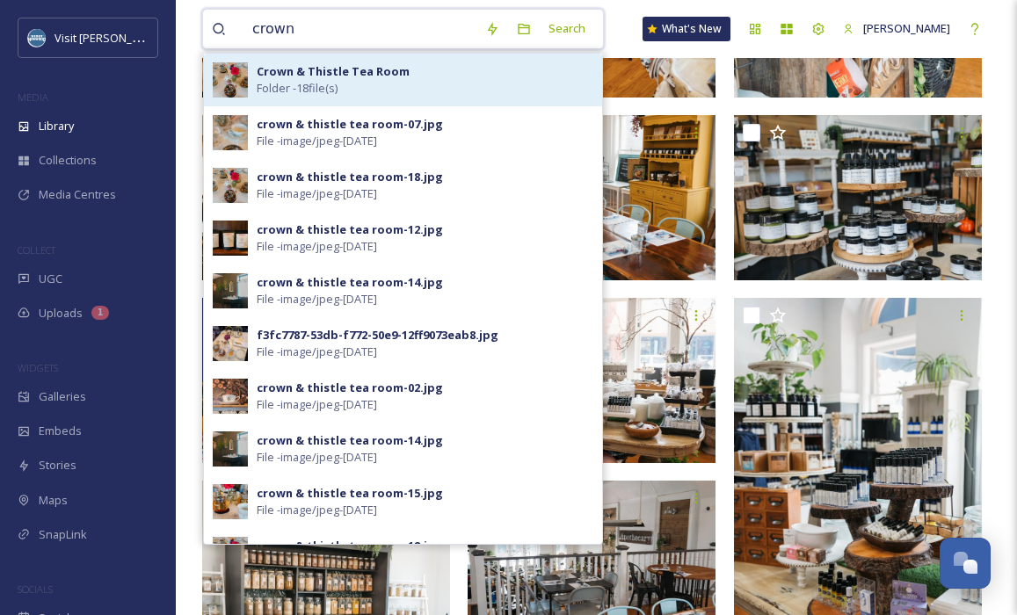 This screenshot has height=615, width=1017. I want to click on div: f3fc7787-53db-f772-50e9-12ff9073eab8.jpg, so click(377, 335).